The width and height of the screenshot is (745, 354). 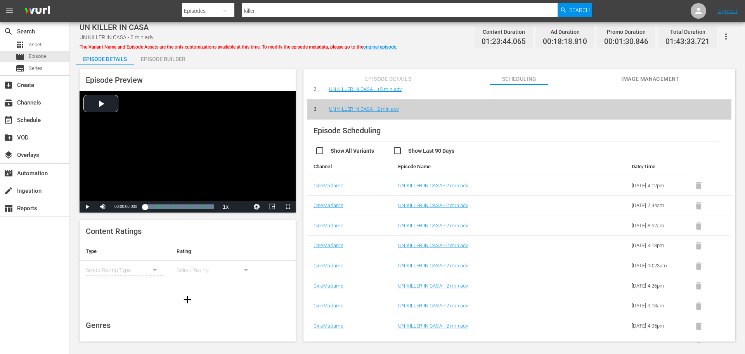 What do you see at coordinates (272, 206) in the screenshot?
I see `button: Picture-in-Picture` at bounding box center [272, 206].